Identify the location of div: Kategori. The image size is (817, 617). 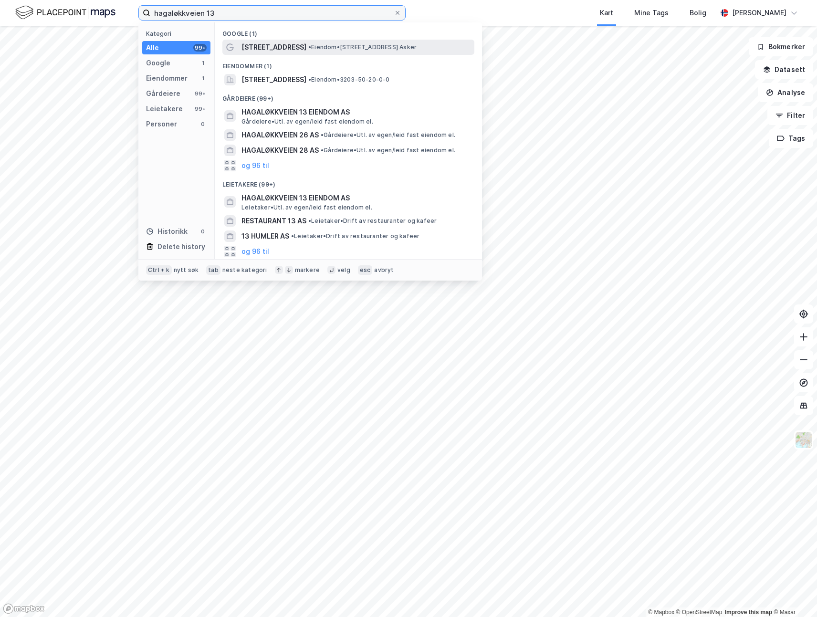
(178, 33).